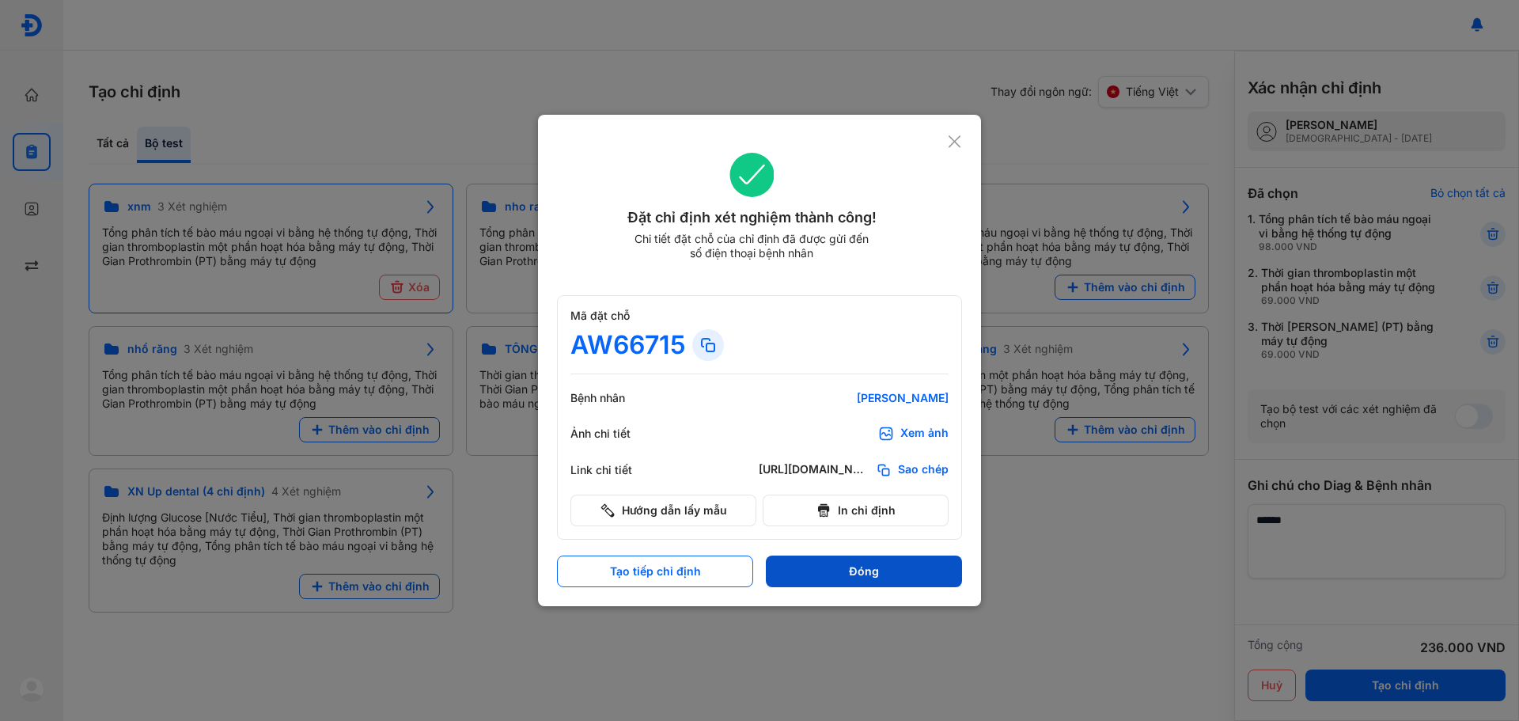 Image resolution: width=1519 pixels, height=721 pixels. Describe the element at coordinates (924, 433) in the screenshot. I see `div: Xem ảnh` at that location.